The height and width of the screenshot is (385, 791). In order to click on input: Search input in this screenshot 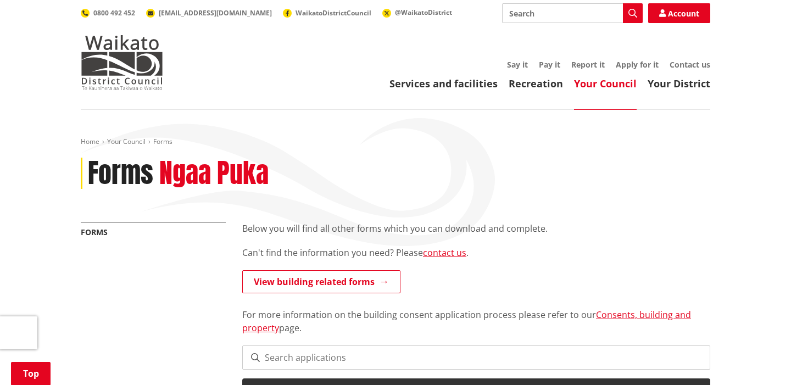, I will do `click(572, 13)`.